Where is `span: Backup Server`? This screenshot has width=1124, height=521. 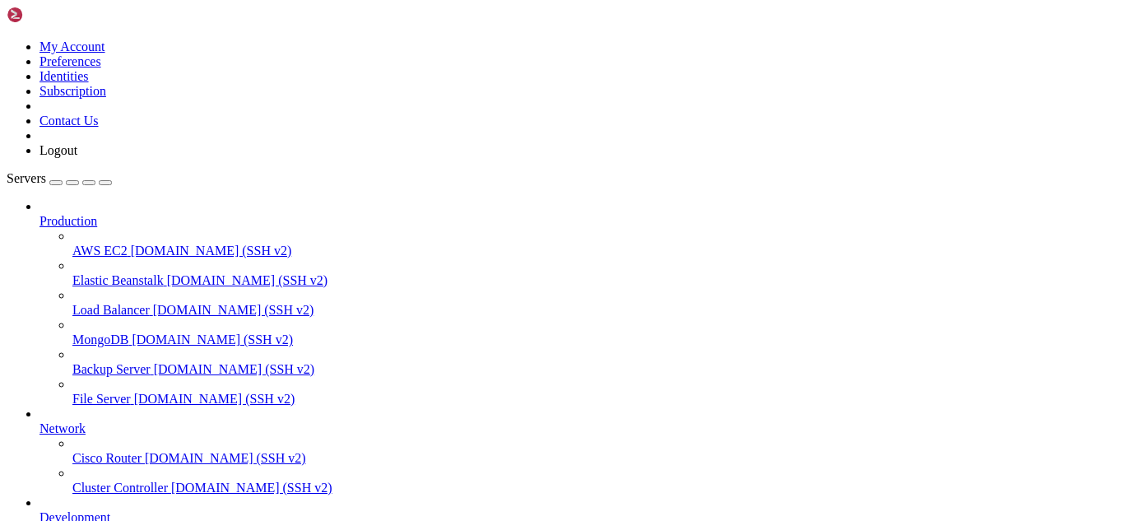
span: Backup Server is located at coordinates (111, 369).